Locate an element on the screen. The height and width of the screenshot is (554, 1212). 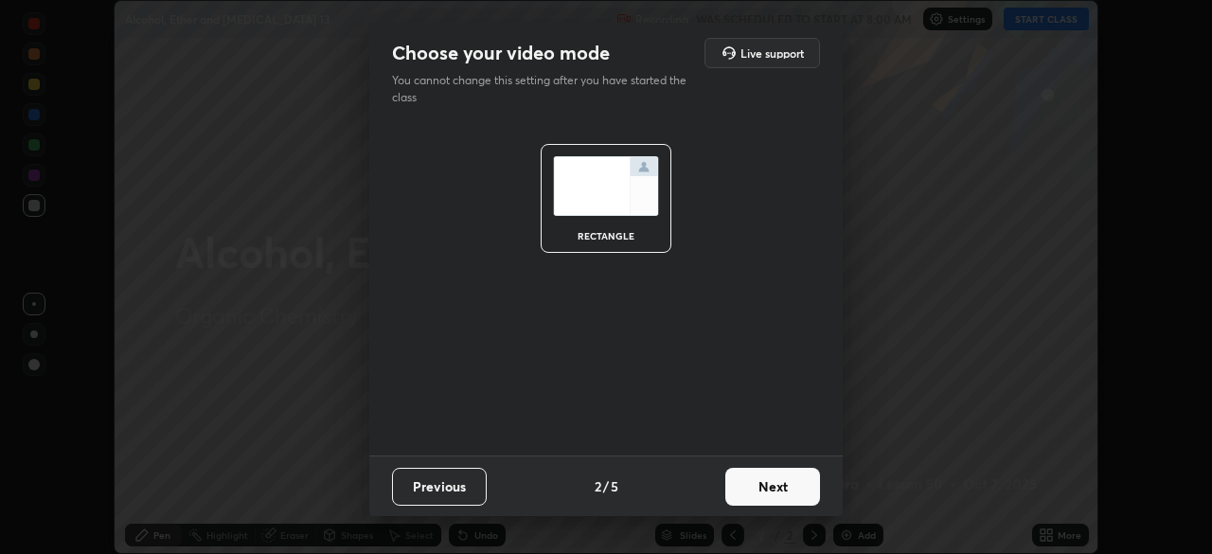
h5: Live support is located at coordinates (772, 53).